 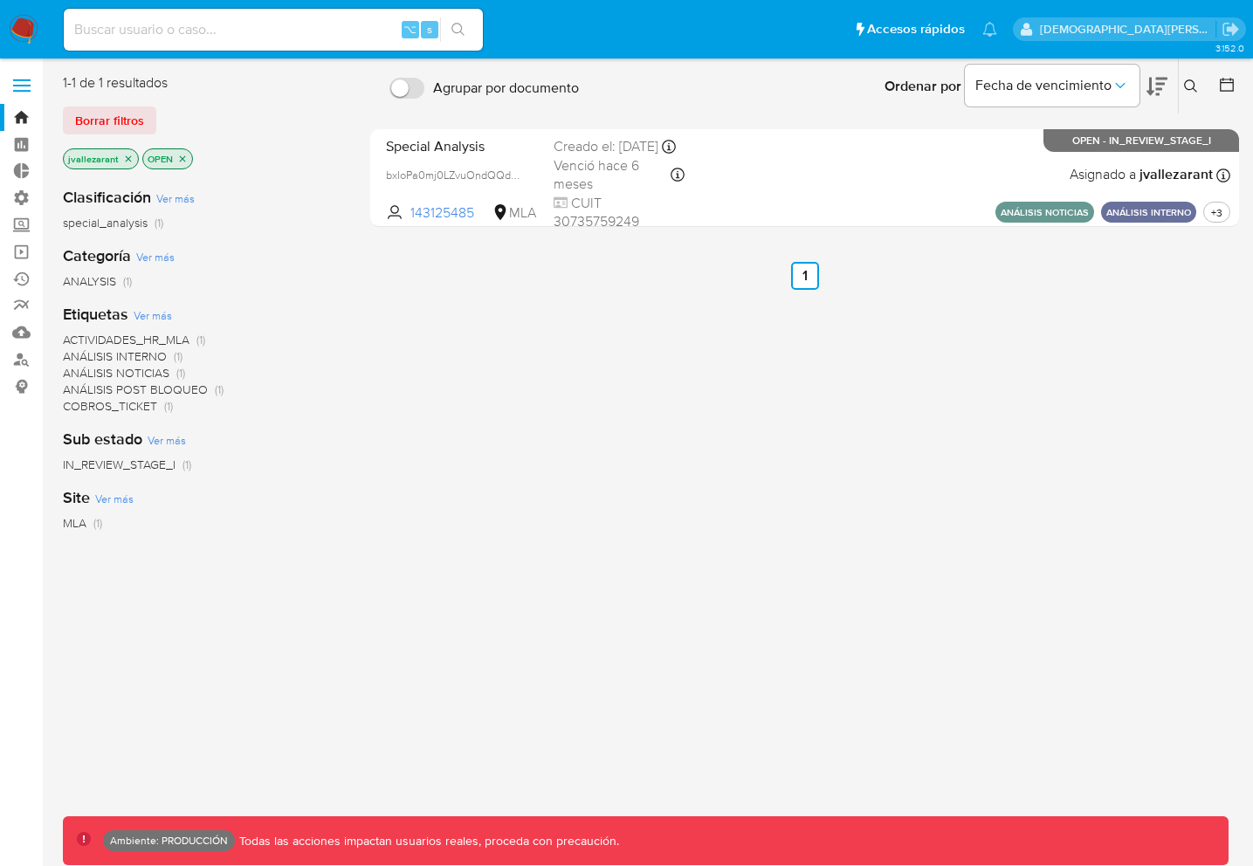 I want to click on span: s, so click(x=430, y=29).